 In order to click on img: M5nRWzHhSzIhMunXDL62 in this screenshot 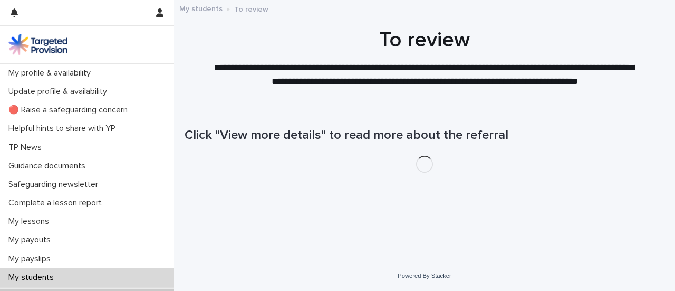, I will do `click(38, 44)`.